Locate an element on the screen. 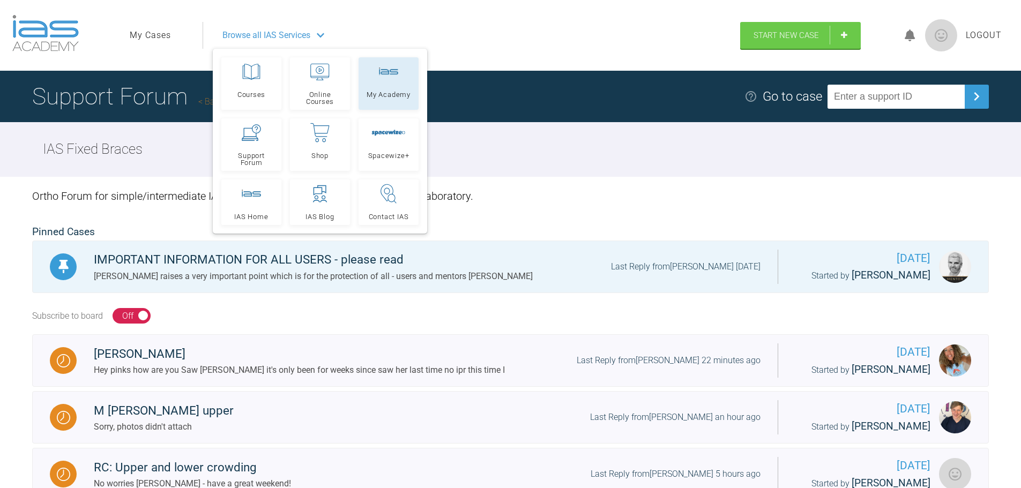 This screenshot has width=1021, height=488. input: Enter a support ID is located at coordinates (896, 97).